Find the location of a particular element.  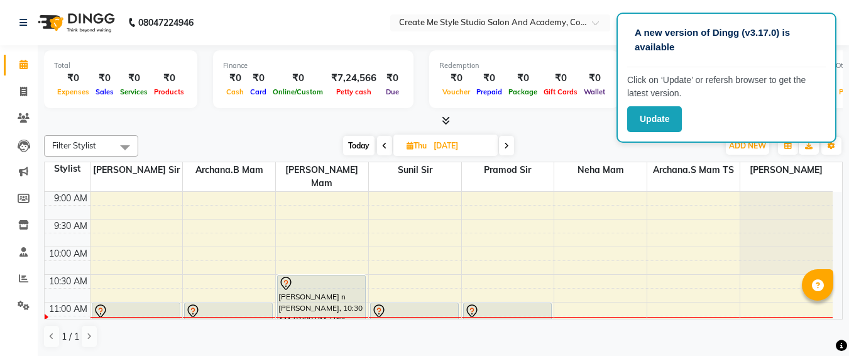

span: Thu is located at coordinates (416, 145).